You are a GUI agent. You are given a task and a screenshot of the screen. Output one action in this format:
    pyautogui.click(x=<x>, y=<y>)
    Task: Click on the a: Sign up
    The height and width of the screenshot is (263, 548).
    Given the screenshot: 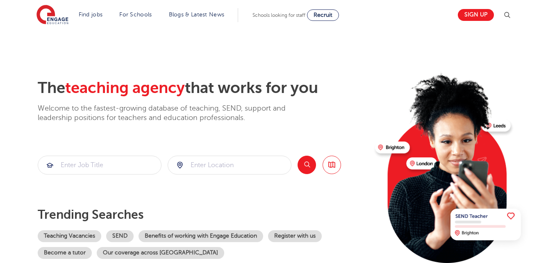 What is the action you would take?
    pyautogui.click(x=476, y=15)
    